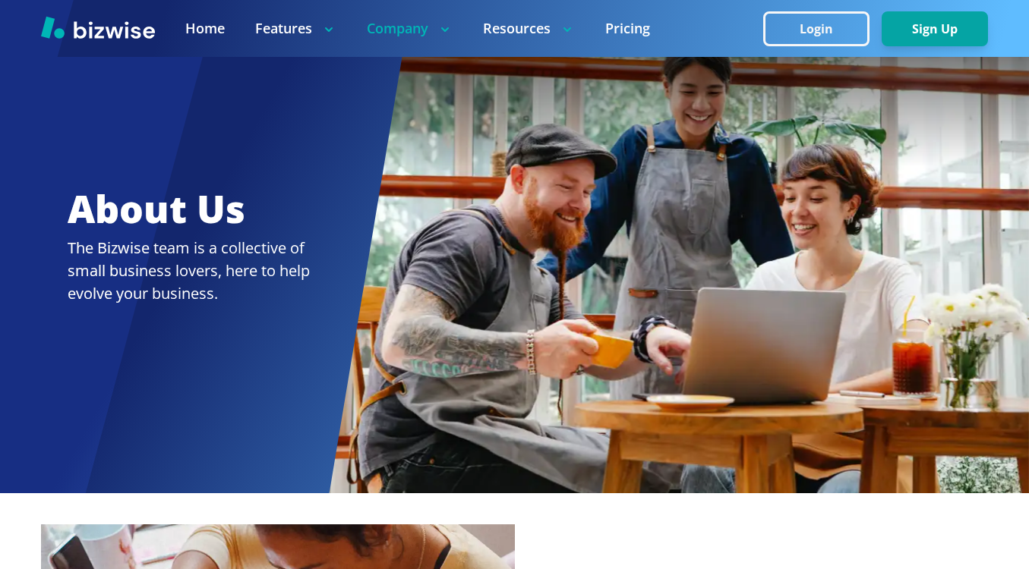 This screenshot has height=569, width=1029. Describe the element at coordinates (295, 28) in the screenshot. I see `p: Features` at that location.